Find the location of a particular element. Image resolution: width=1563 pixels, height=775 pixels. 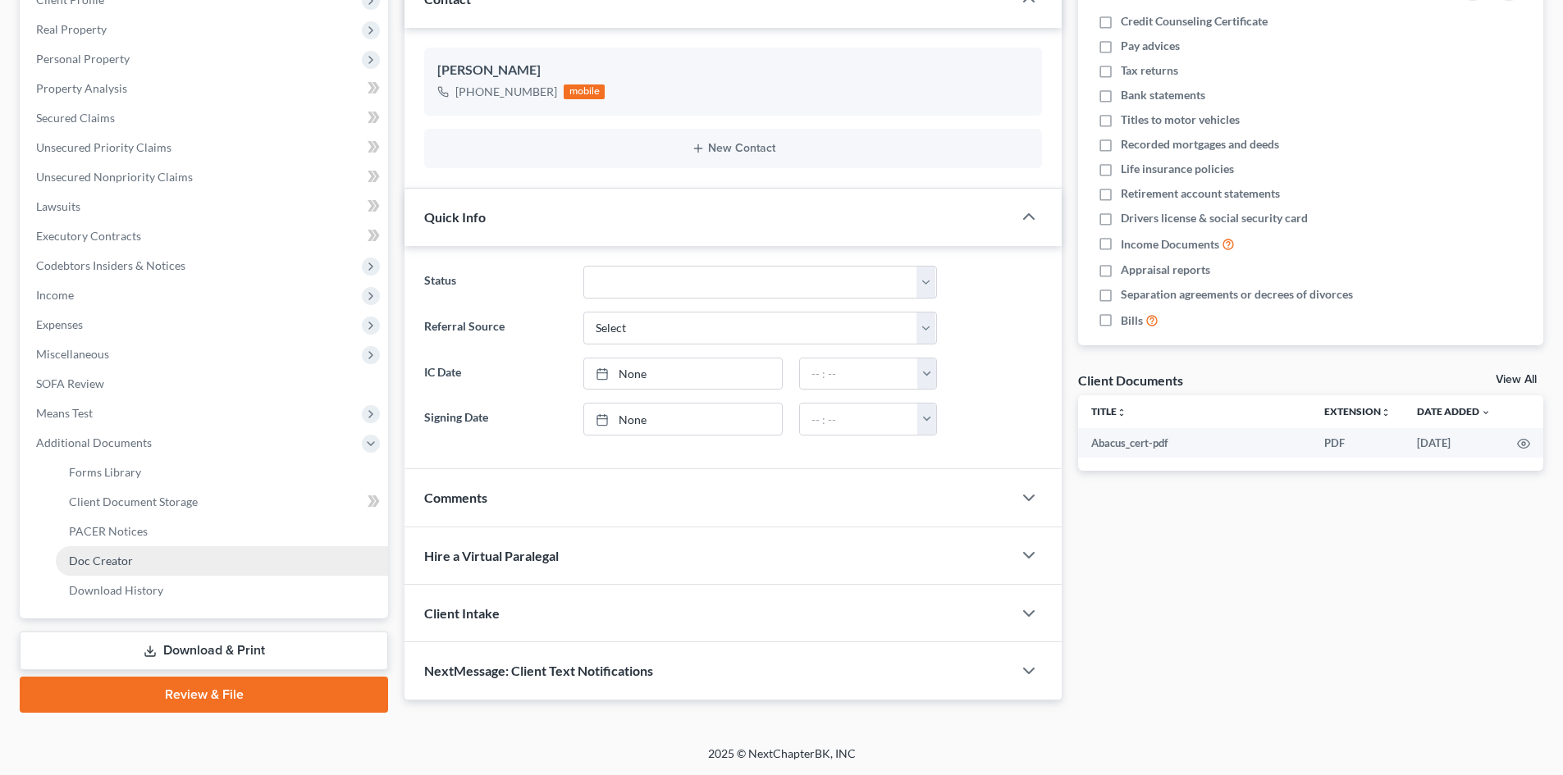

span: Additional Documents is located at coordinates (94, 442).